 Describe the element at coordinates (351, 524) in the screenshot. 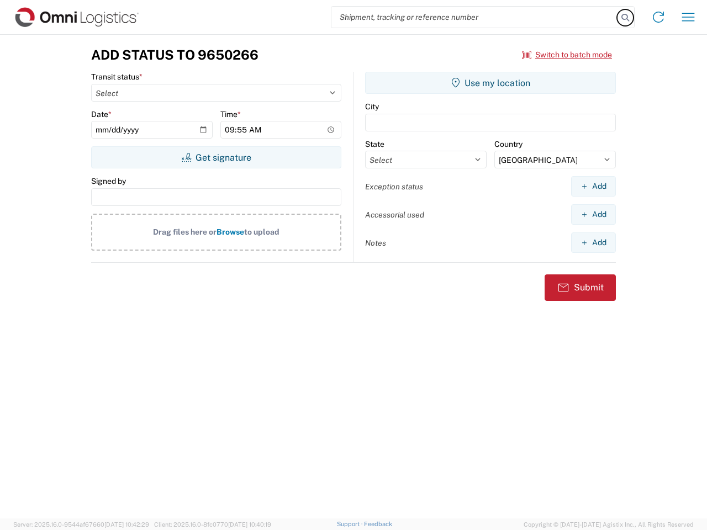

I see `a: Support` at that location.